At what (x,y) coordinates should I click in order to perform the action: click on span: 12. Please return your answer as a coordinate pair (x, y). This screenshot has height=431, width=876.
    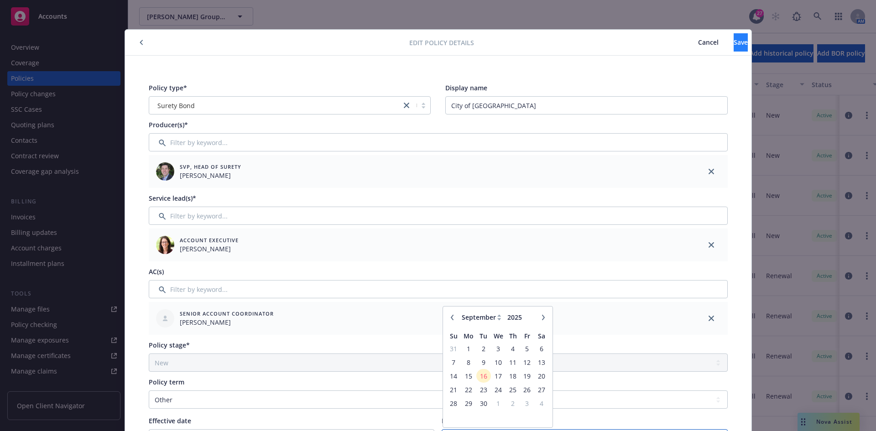
    Looking at the image, I should click on (527, 362).